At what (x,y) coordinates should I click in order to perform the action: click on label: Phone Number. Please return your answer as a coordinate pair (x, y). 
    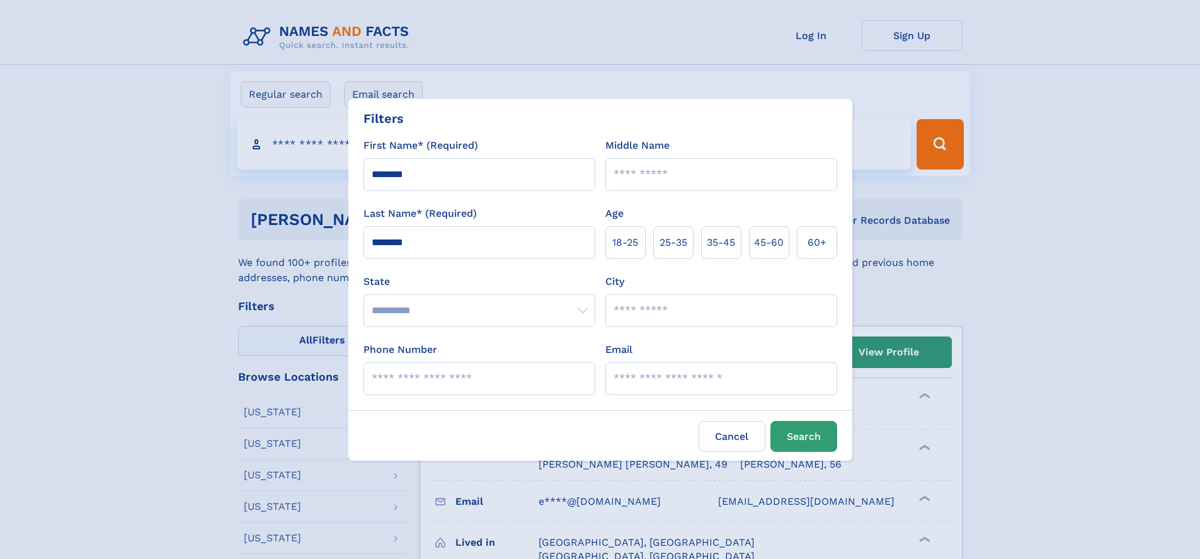
    Looking at the image, I should click on (400, 350).